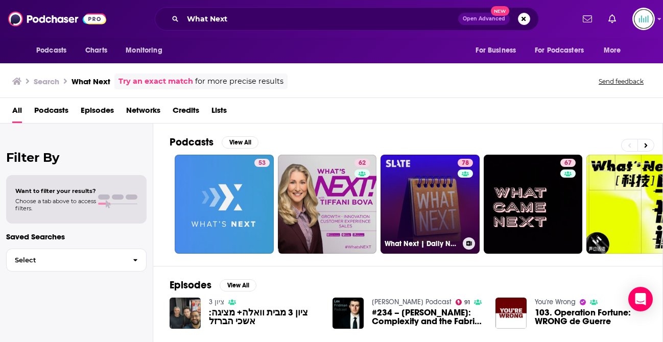  What do you see at coordinates (348, 313) in the screenshot?
I see `img: #234 – Stephen Wolfram: Complexity and the Fabric of Reality` at bounding box center [348, 313].